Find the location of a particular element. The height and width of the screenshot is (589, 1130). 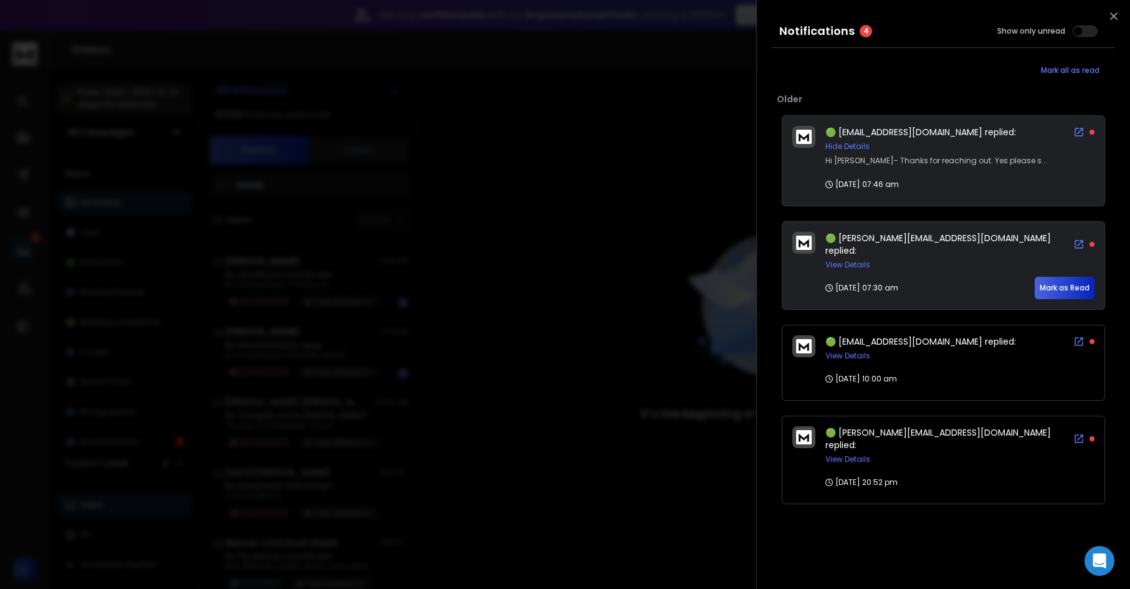

label: Show only unread is located at coordinates (1031, 31).